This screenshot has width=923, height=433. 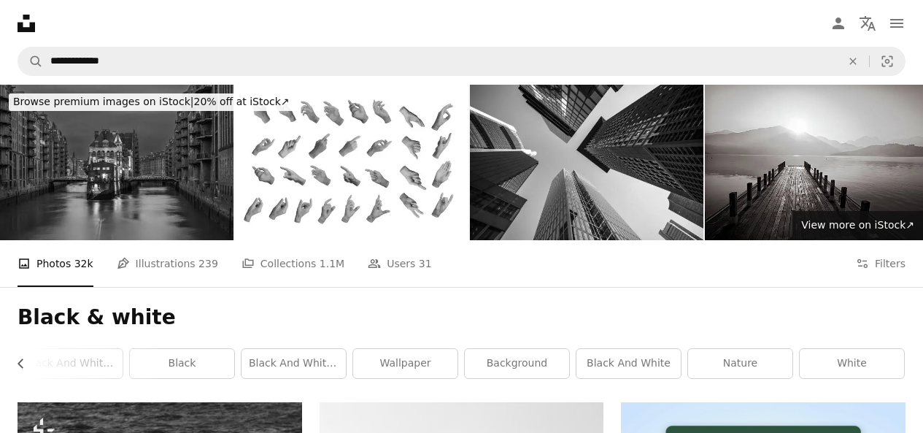 What do you see at coordinates (167, 263) in the screenshot?
I see `a: Illustrations 239` at bounding box center [167, 263].